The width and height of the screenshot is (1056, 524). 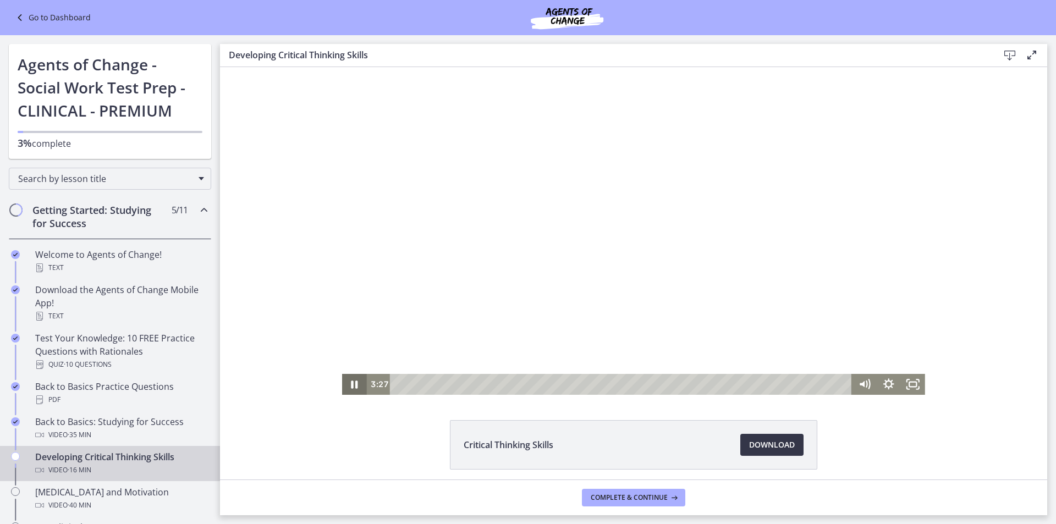 What do you see at coordinates (121, 428) in the screenshot?
I see `div: Back to Basics: Studying for Success` at bounding box center [121, 428].